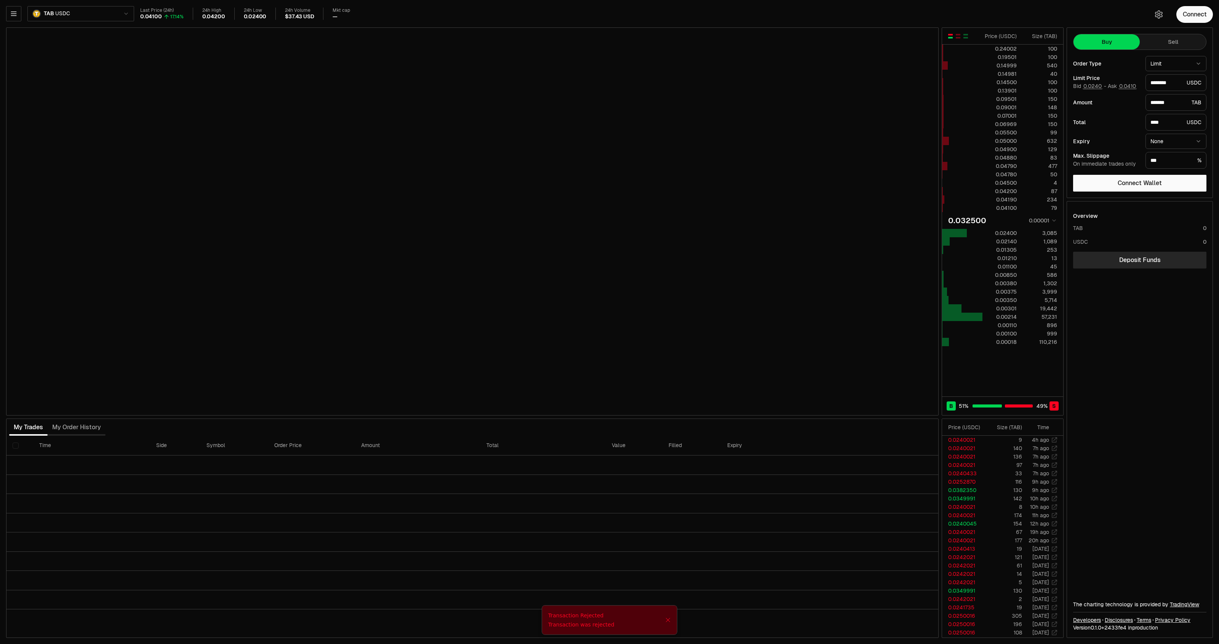 Image resolution: width=1219 pixels, height=644 pixels. Describe the element at coordinates (1039, 498) in the screenshot. I see `time: 10h ago` at that location.